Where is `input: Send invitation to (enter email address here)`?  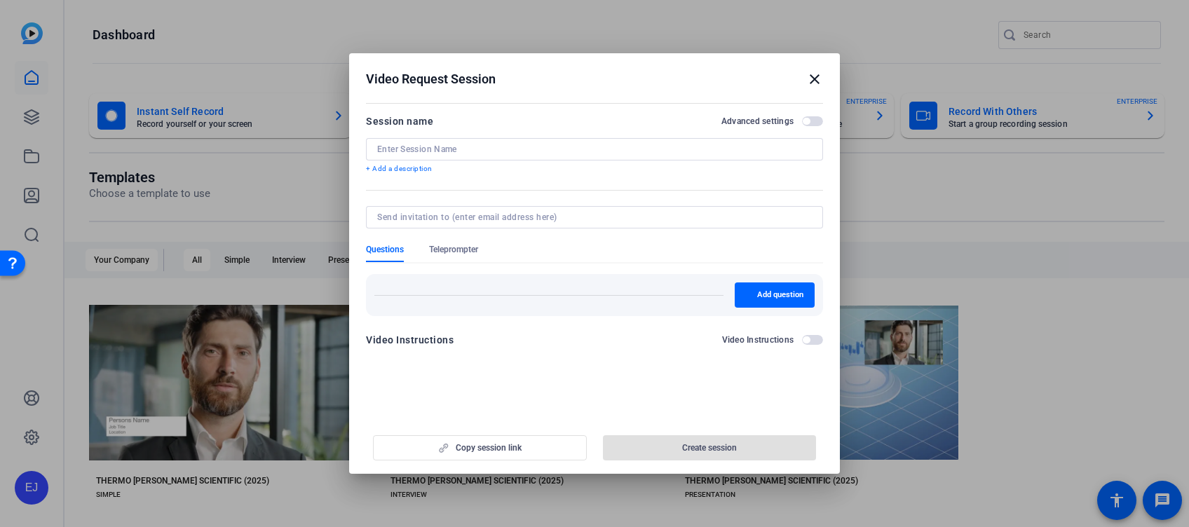
input: Send invitation to (enter email address here) is located at coordinates (592, 217).